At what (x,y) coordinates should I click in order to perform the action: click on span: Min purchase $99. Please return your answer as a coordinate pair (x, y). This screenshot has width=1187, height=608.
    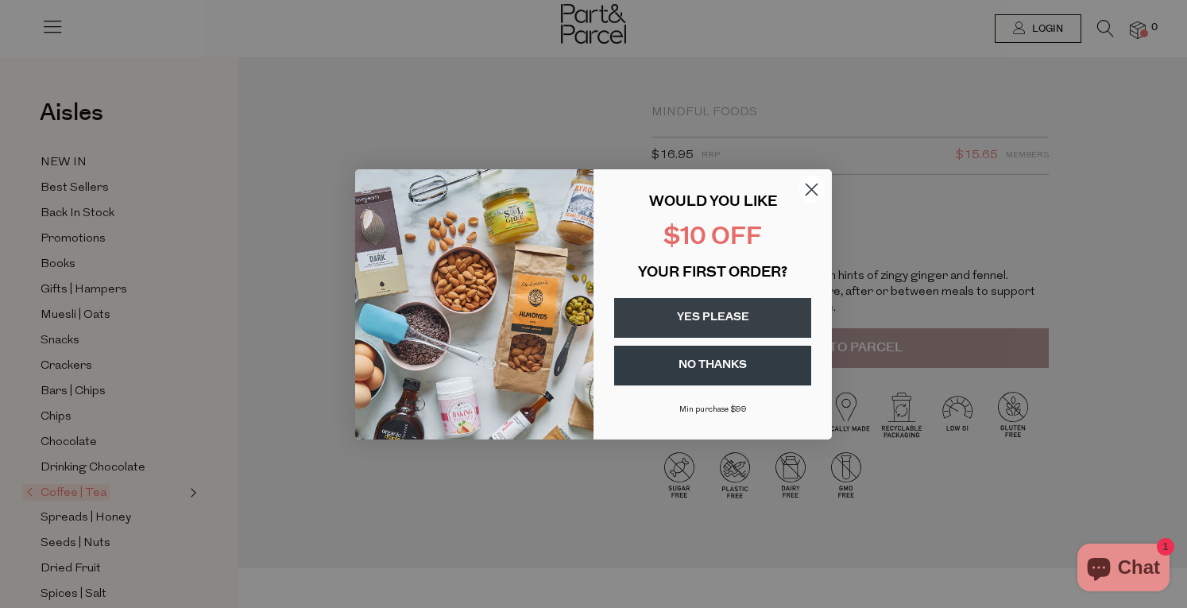
    Looking at the image, I should click on (712, 409).